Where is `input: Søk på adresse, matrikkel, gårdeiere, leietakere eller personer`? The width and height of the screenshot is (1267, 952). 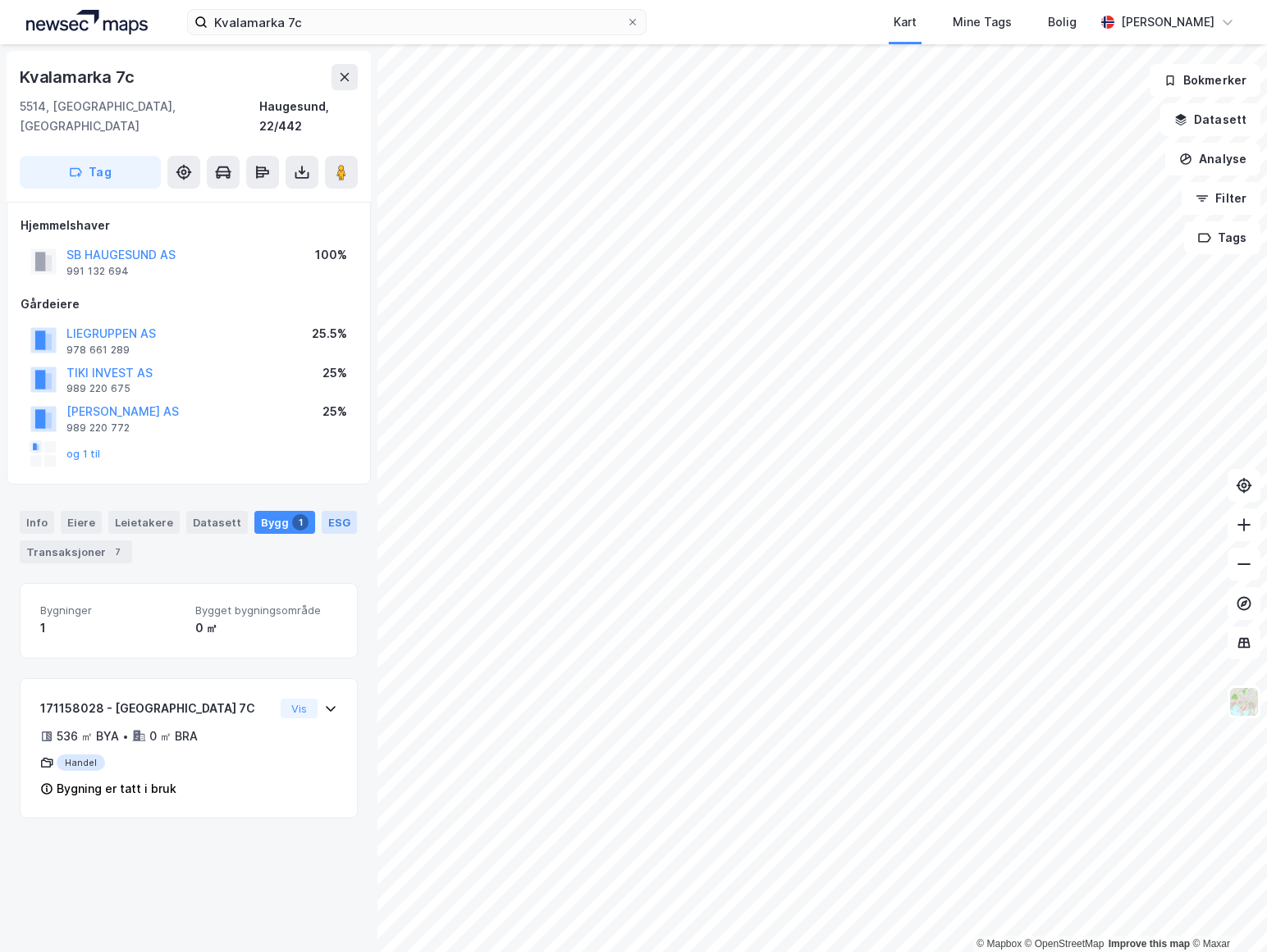 input: Søk på adresse, matrikkel, gårdeiere, leietakere eller personer is located at coordinates (417, 22).